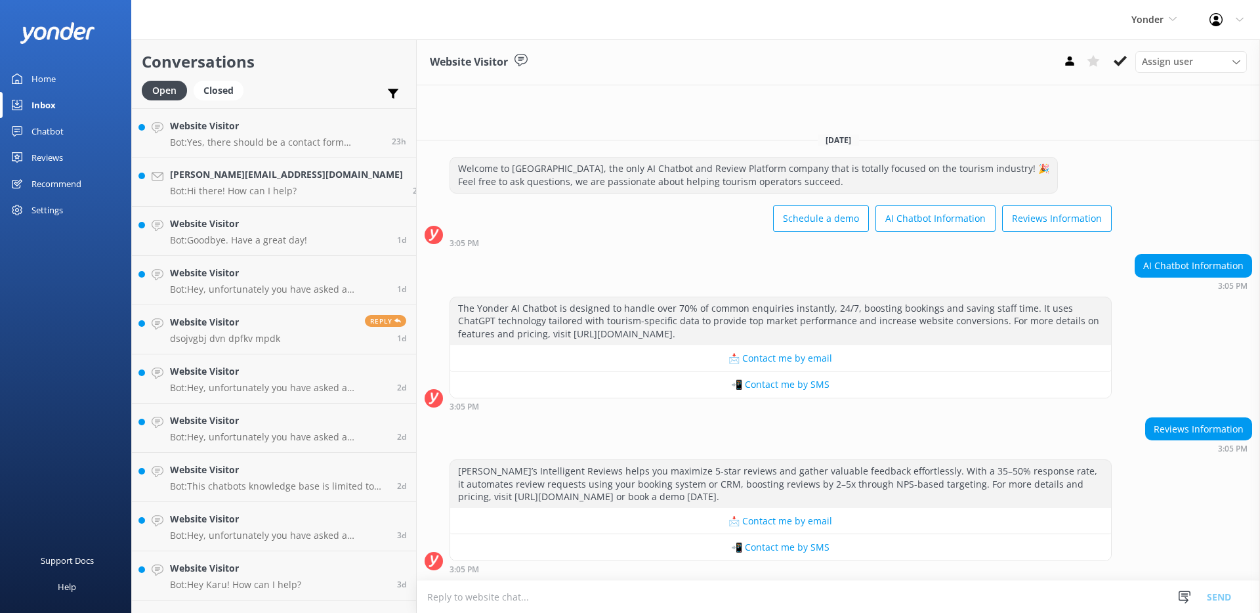  Describe the element at coordinates (278, 486) in the screenshot. I see `p: Bot: This chatbots knowledge base is limited to Yonder HQ products and questions relating to Yond...` at that location.